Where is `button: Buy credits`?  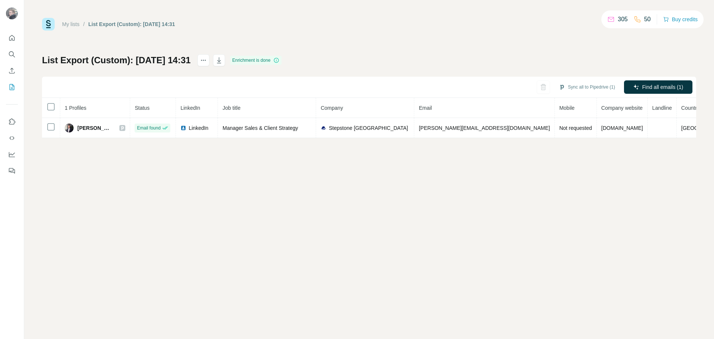 button: Buy credits is located at coordinates (681, 19).